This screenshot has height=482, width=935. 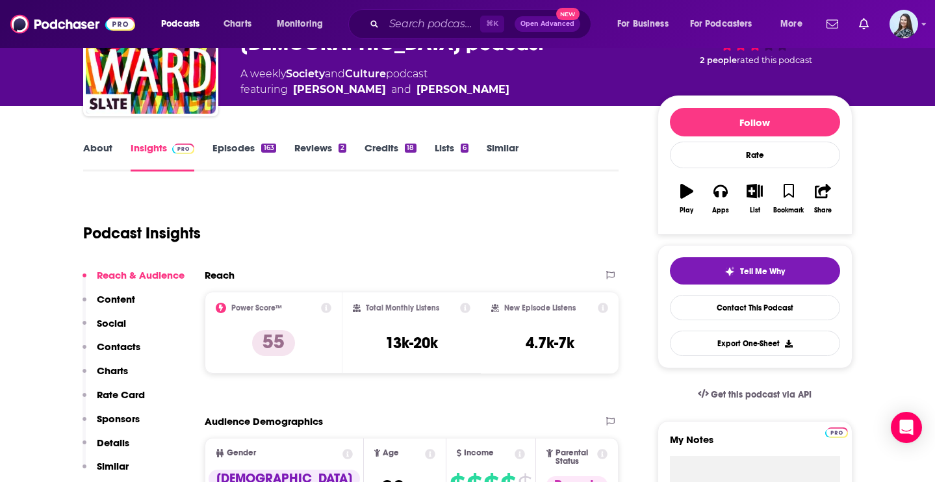 What do you see at coordinates (463, 90) in the screenshot?
I see `a: Christina Cauterucci` at bounding box center [463, 90].